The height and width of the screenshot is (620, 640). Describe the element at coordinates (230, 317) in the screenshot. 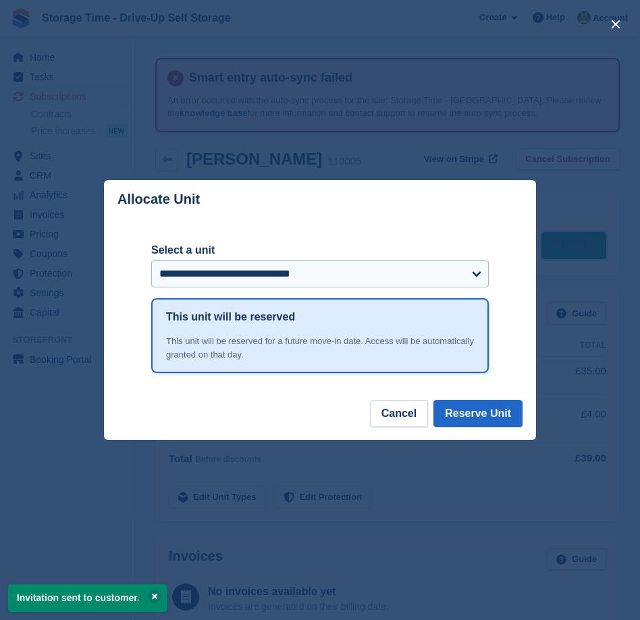

I see `h1: This unit will be reserved` at that location.